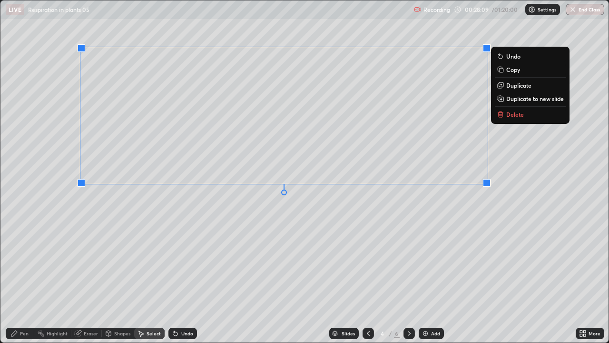 The height and width of the screenshot is (343, 609). What do you see at coordinates (59, 10) in the screenshot?
I see `p: Respiration in plants 05` at bounding box center [59, 10].